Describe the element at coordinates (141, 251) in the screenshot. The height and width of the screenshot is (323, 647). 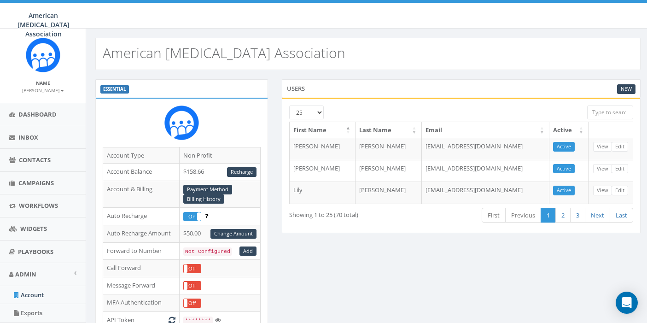
I see `td: Forward to Number` at that location.